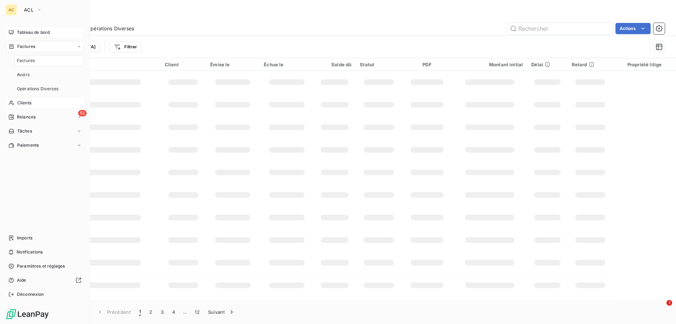 This screenshot has height=324, width=676. What do you see at coordinates (286, 64) in the screenshot?
I see `div: Échue le` at bounding box center [286, 64].